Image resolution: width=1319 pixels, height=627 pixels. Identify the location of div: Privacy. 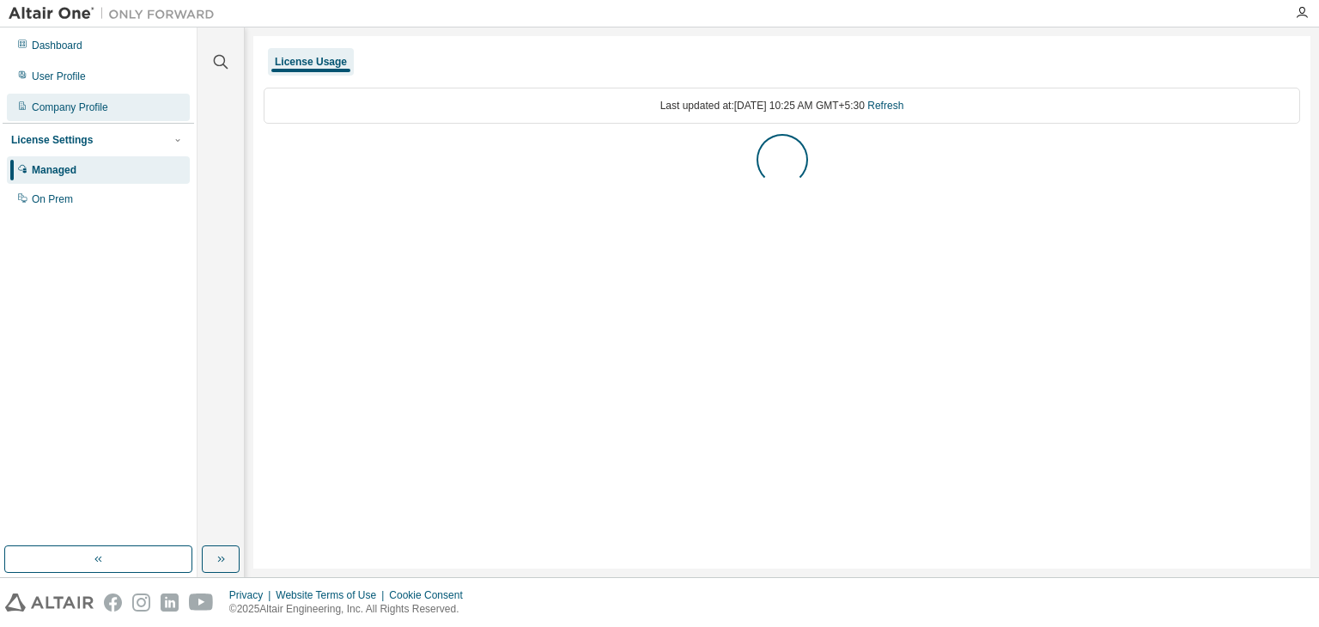
(253, 595).